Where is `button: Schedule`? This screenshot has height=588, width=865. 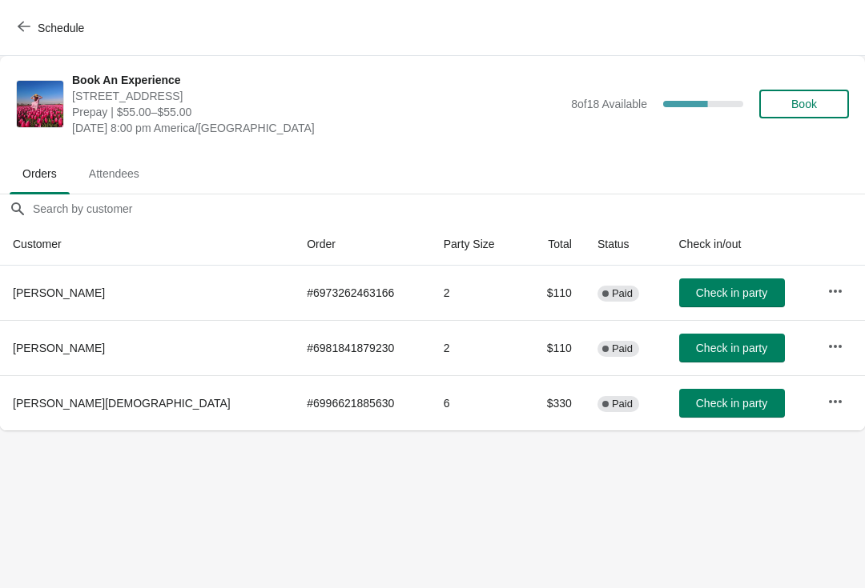 button: Schedule is located at coordinates (52, 28).